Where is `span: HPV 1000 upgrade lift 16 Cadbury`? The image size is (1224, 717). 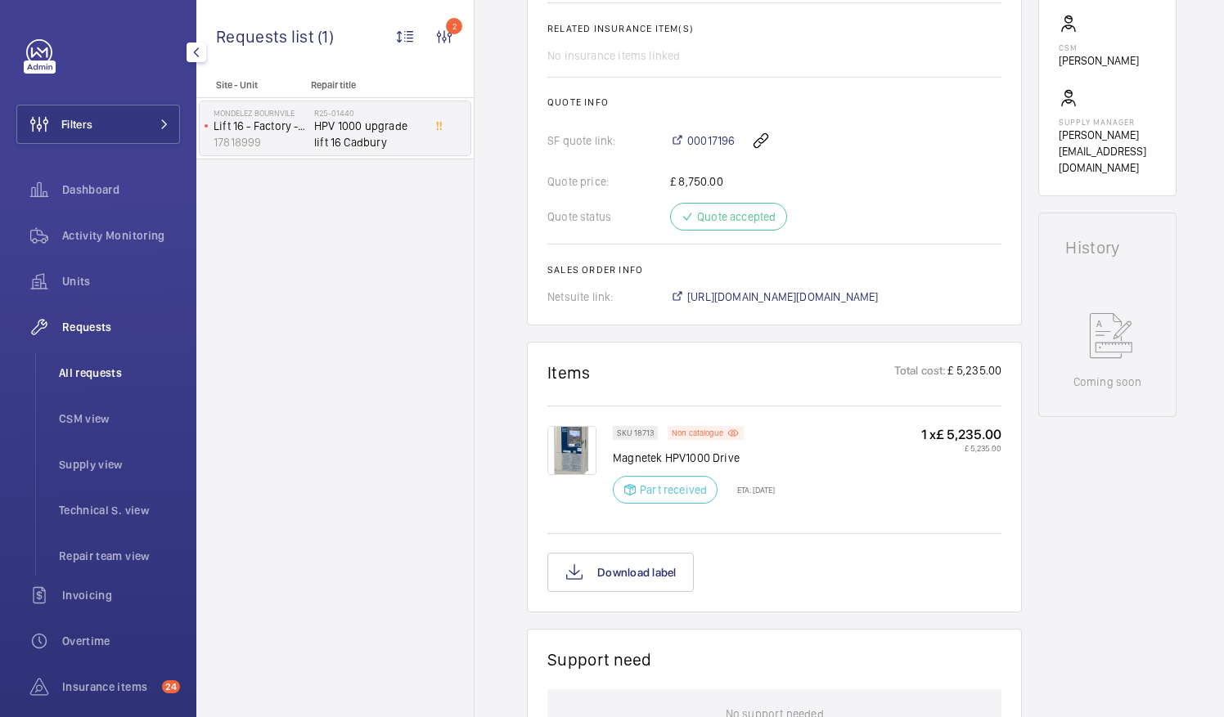
span: HPV 1000 upgrade lift 16 Cadbury is located at coordinates (368, 134).